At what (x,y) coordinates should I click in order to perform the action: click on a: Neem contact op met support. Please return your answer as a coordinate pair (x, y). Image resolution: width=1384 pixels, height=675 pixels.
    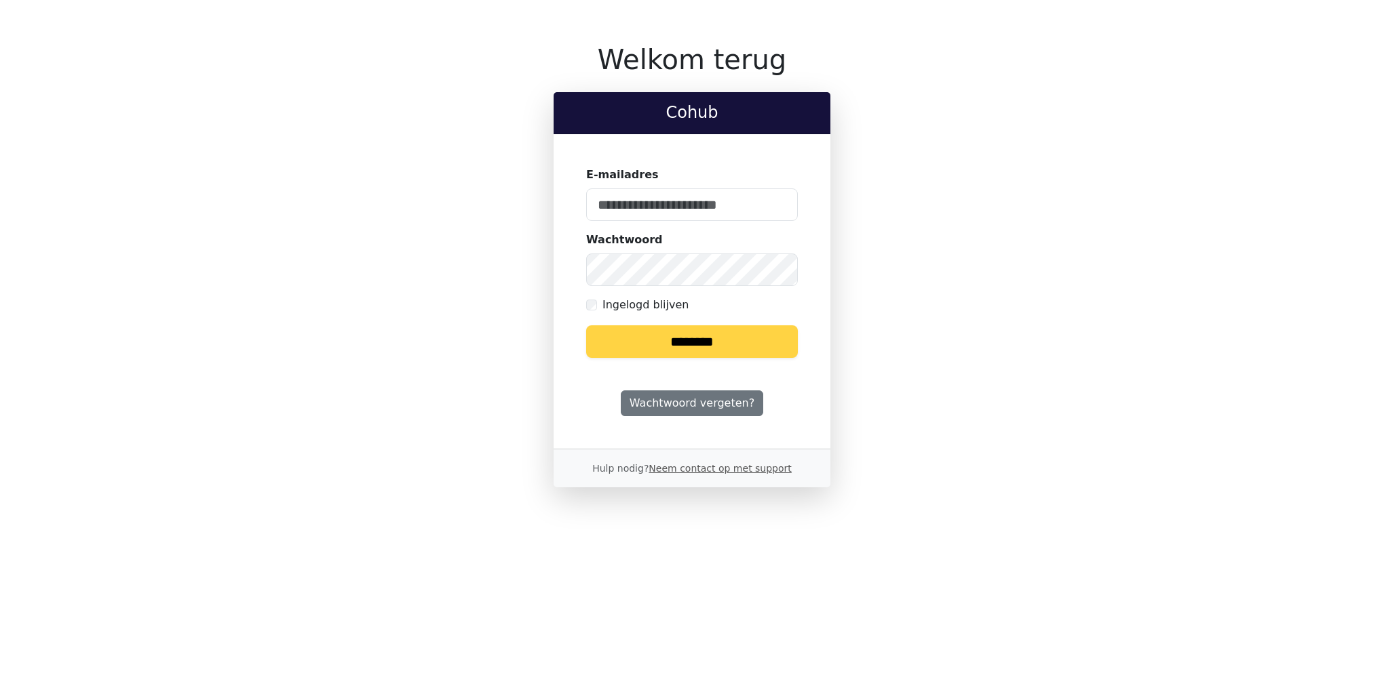
    Looking at the image, I should click on (720, 469).